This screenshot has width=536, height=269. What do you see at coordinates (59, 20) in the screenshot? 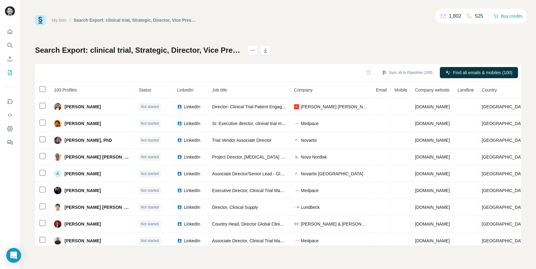
I see `a: My lists` at bounding box center [59, 20].